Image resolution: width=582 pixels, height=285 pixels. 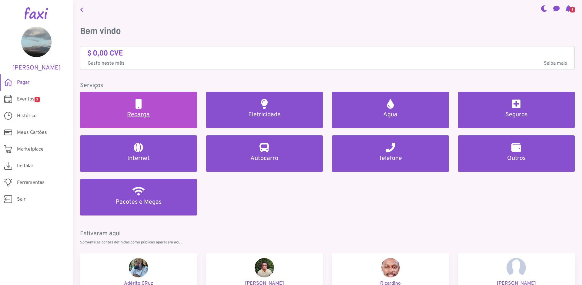 What do you see at coordinates (139, 197) in the screenshot?
I see `a: Pacotes e Megas` at bounding box center [139, 197].